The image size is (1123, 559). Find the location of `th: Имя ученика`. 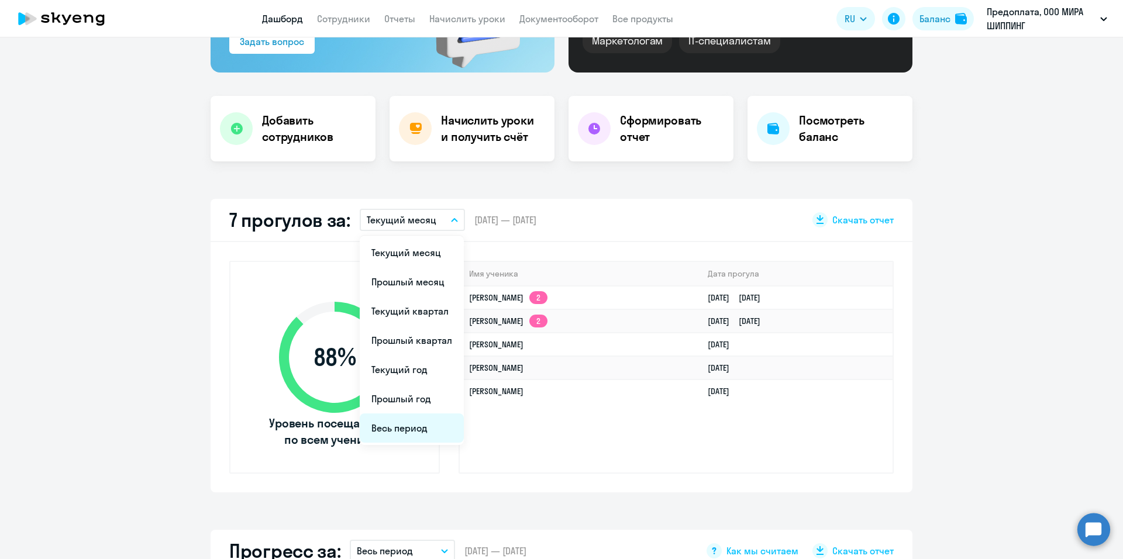

th: Имя ученика is located at coordinates (579, 274).